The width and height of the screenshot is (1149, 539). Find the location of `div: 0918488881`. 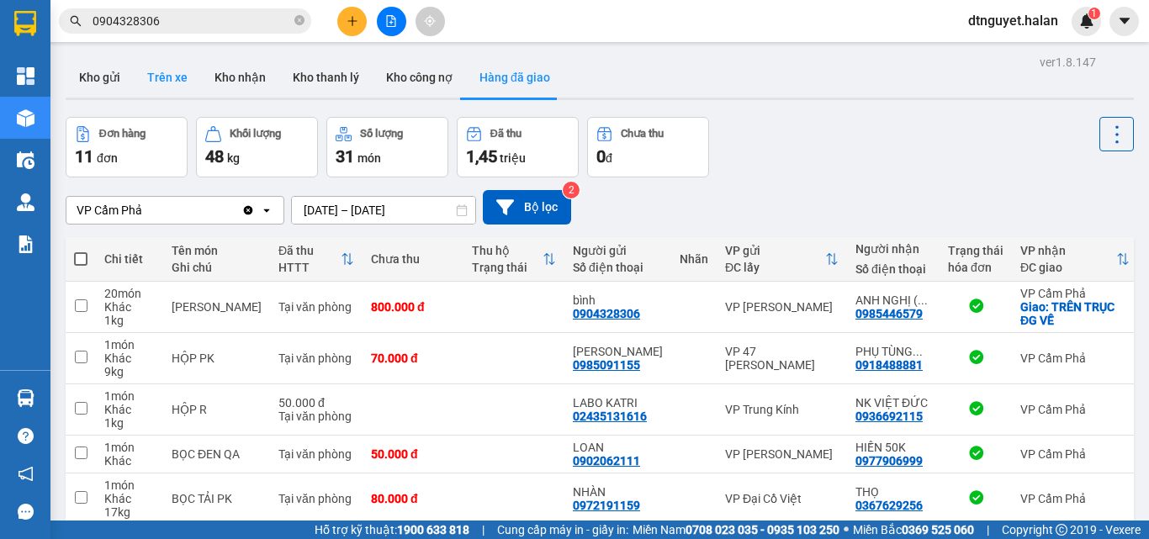

div: 0918488881 is located at coordinates (889, 365).